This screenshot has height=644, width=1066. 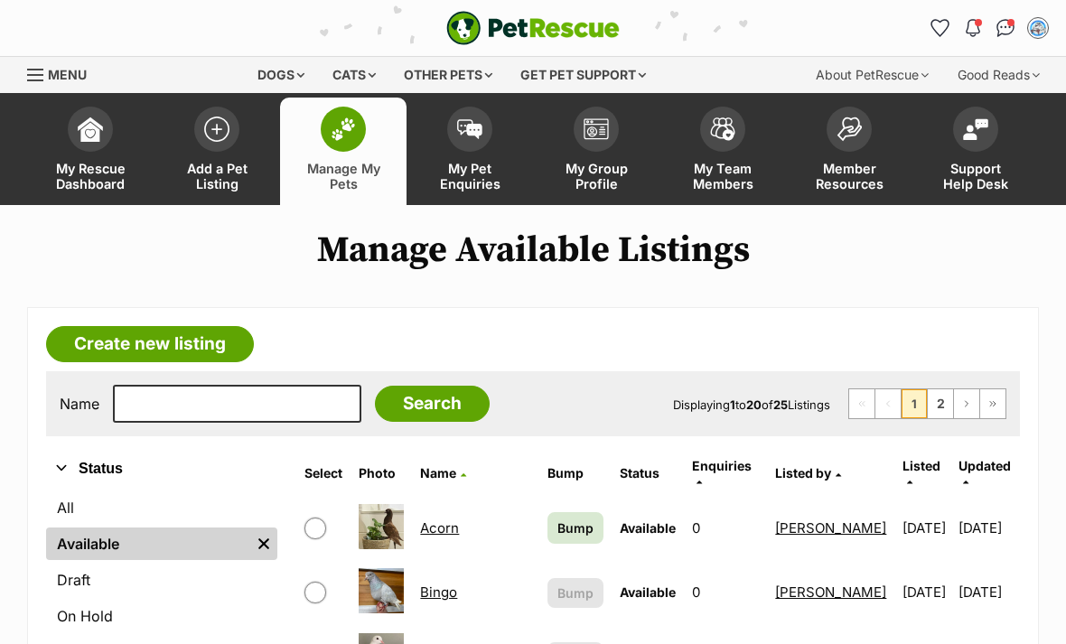 I want to click on img: manage-my-pets-icon-02211641906a0b7f246fdf0571729dbe1e7629f14944591b6c1af311fb30b64b.svg, so click(x=343, y=129).